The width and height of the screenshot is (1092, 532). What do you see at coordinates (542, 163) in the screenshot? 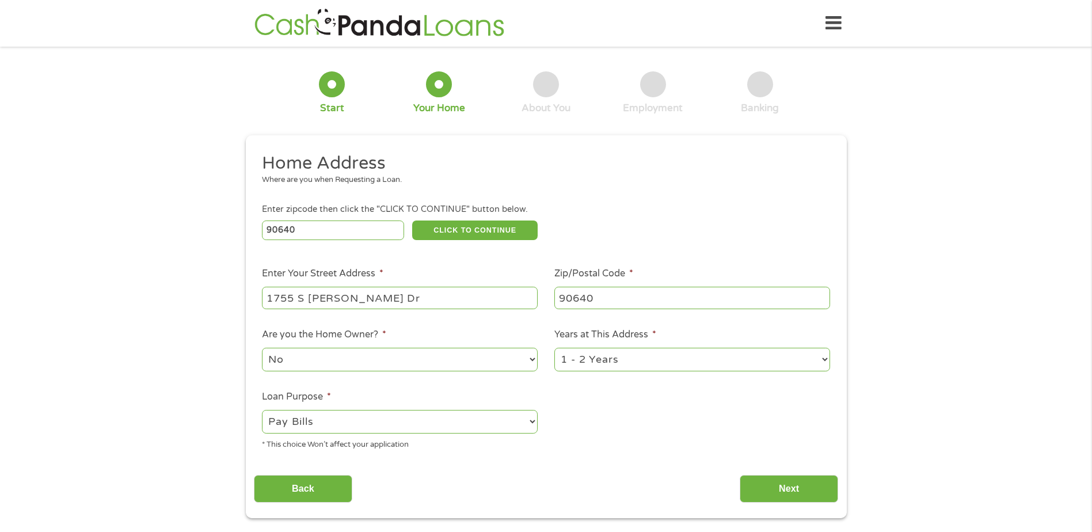
I see `h2: Home Address` at bounding box center [542, 163].